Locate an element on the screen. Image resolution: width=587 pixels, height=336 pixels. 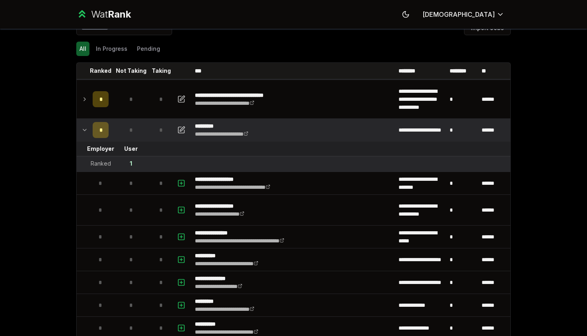
div: Wat is located at coordinates (111, 14).